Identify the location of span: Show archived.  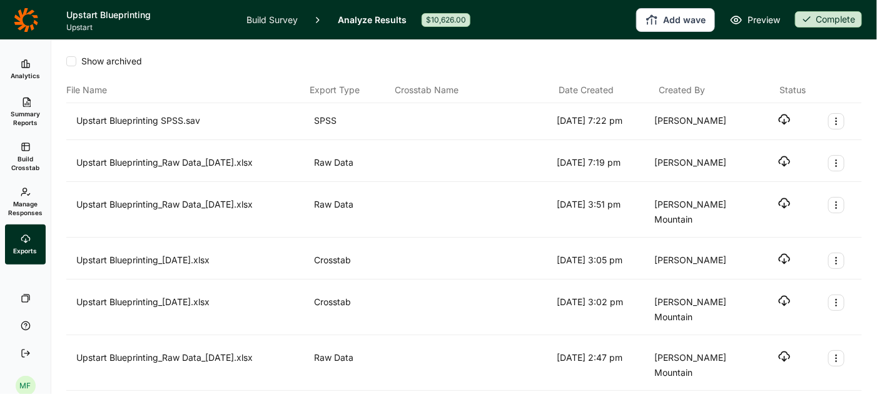
(109, 61).